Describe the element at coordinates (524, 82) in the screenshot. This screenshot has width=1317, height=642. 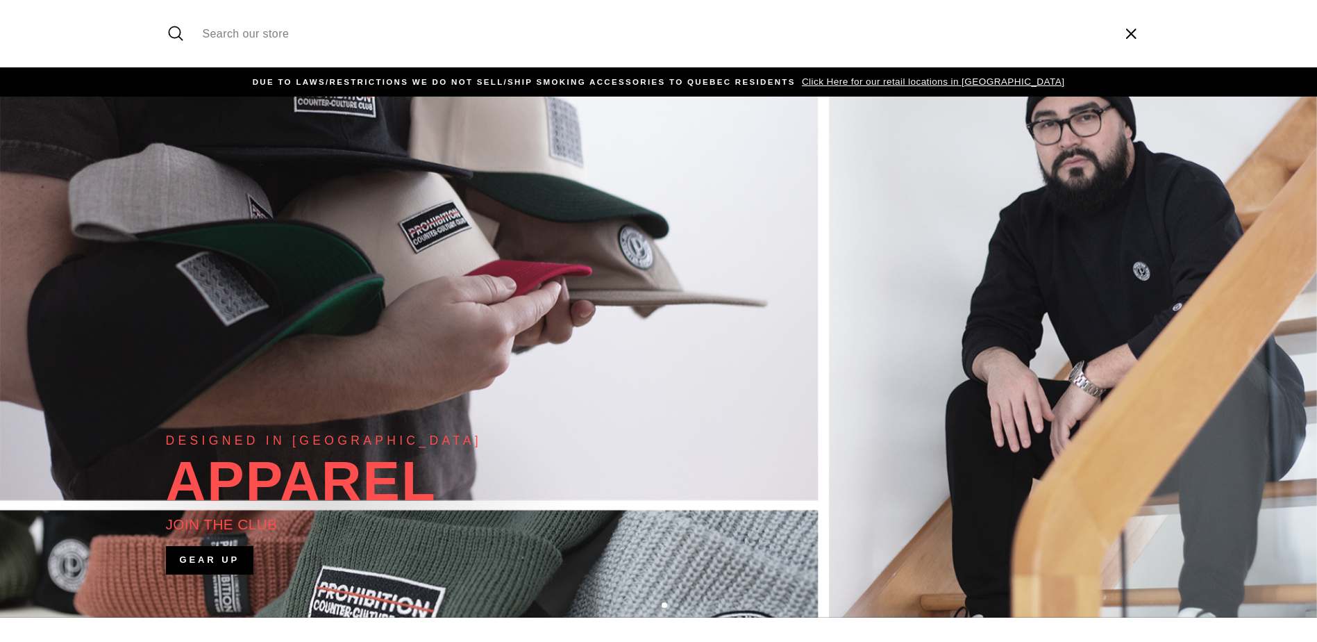
I see `span: DUE TO LAWS/restrictions WE DO NOT SELL/SHIP SMOKING ACCESSORIES to qUEBEC RESIDENTS` at that location.